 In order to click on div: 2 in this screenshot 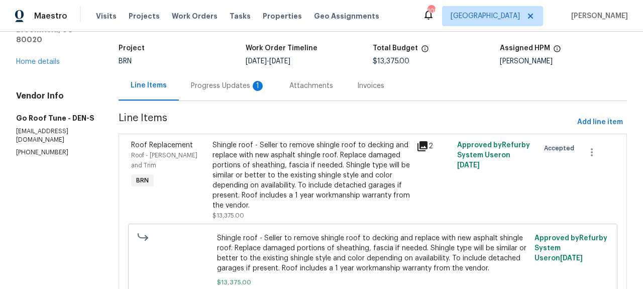, I will do `click(433, 146)`.